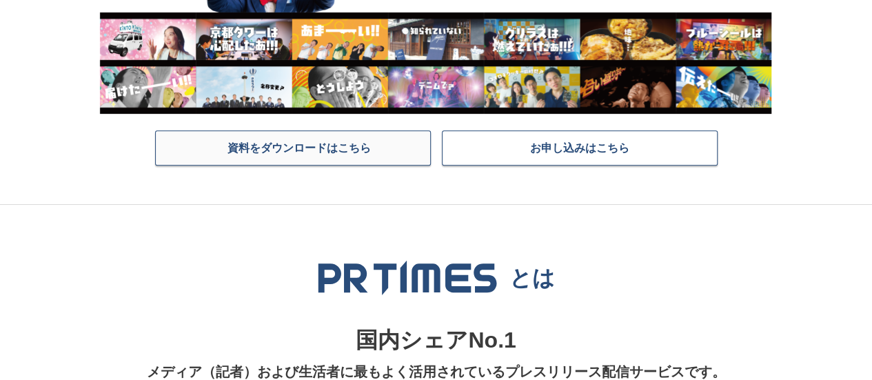 The height and width of the screenshot is (380, 872). Describe the element at coordinates (436, 340) in the screenshot. I see `p: 国内シェアNo.1` at that location.